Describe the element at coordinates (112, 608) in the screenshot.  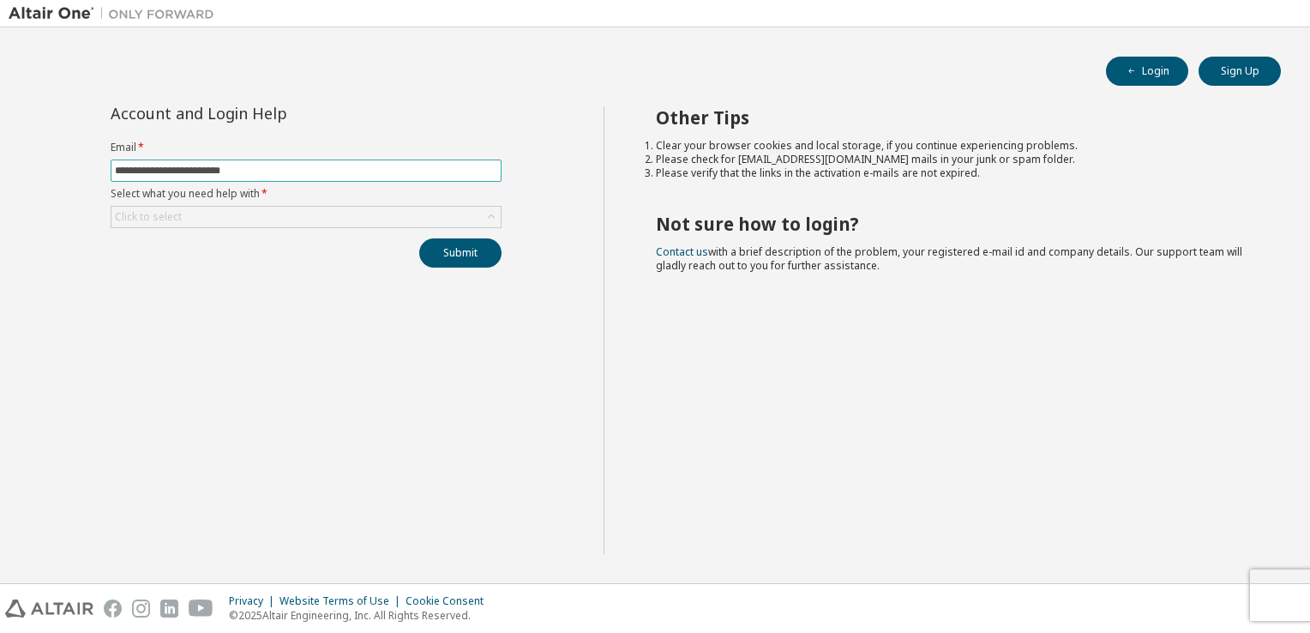
I see `img: facebook.svg` at that location.